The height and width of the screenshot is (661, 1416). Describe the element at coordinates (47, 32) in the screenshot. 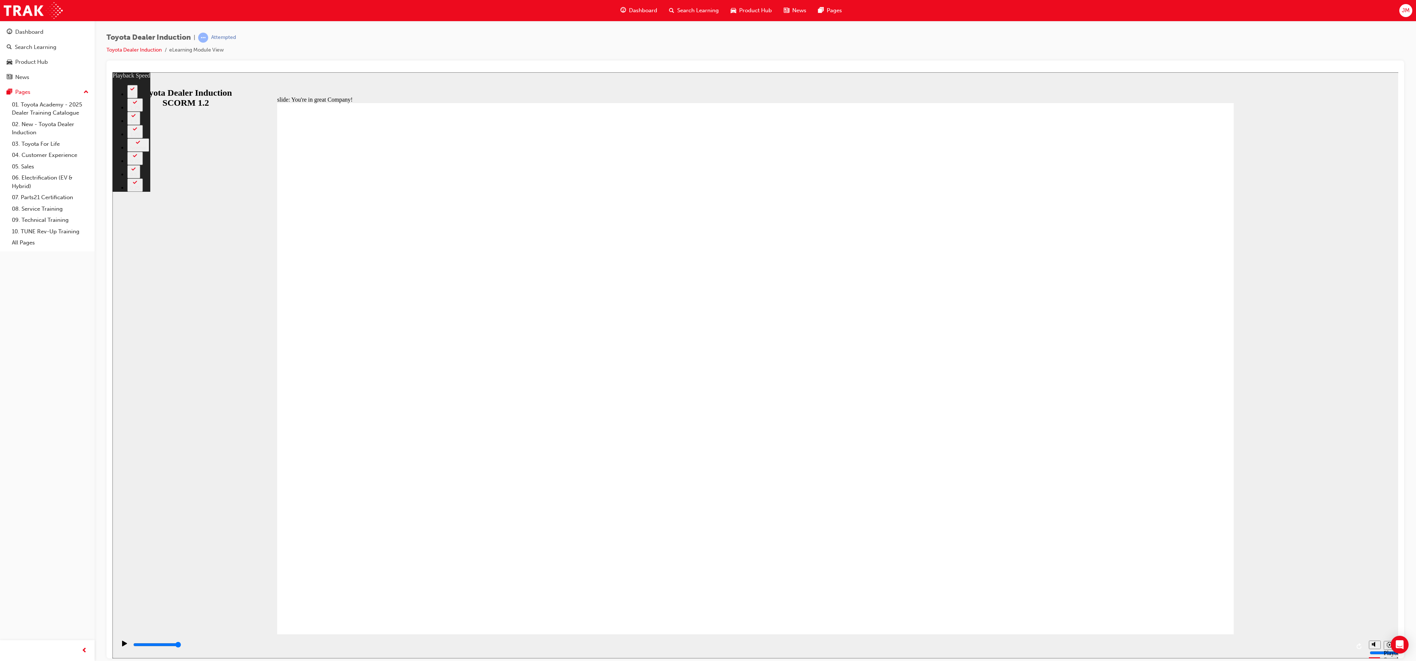

I see `a: Dashboard` at that location.